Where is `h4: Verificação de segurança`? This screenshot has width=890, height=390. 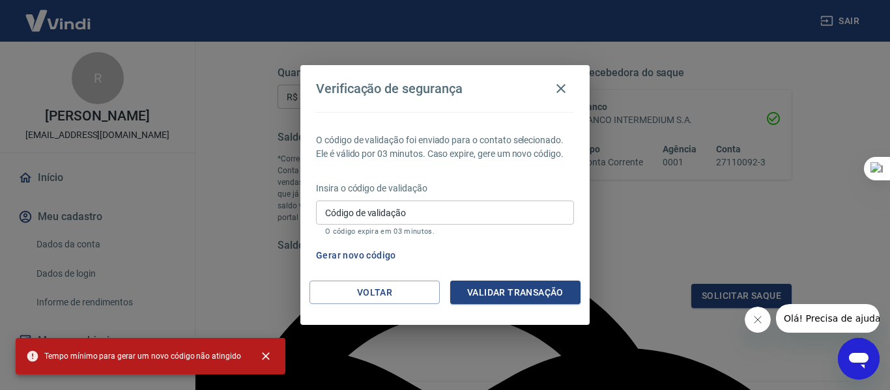 h4: Verificação de segurança is located at coordinates (389, 89).